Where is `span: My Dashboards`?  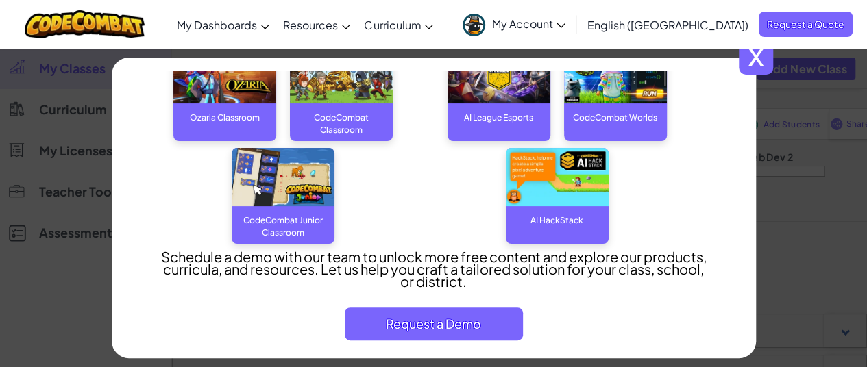 span: My Dashboards is located at coordinates (216, 25).